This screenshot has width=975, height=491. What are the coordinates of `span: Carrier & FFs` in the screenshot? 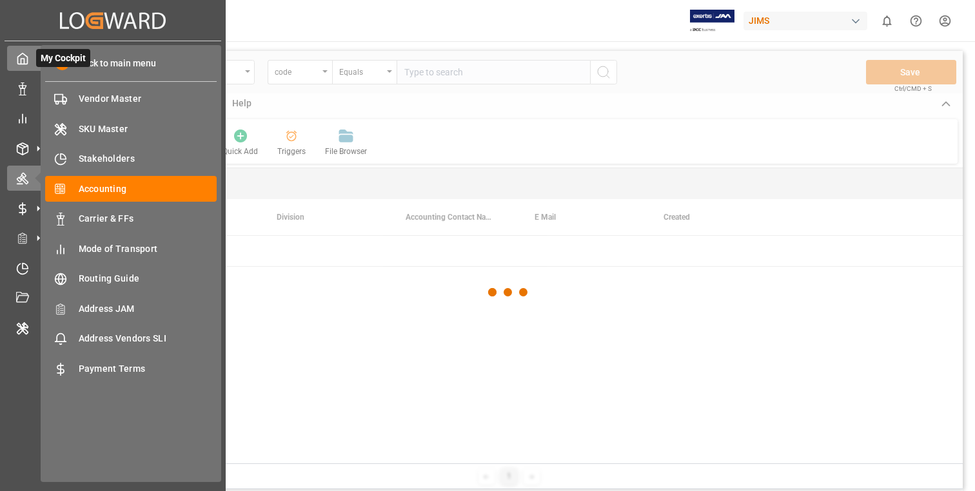 It's located at (148, 219).